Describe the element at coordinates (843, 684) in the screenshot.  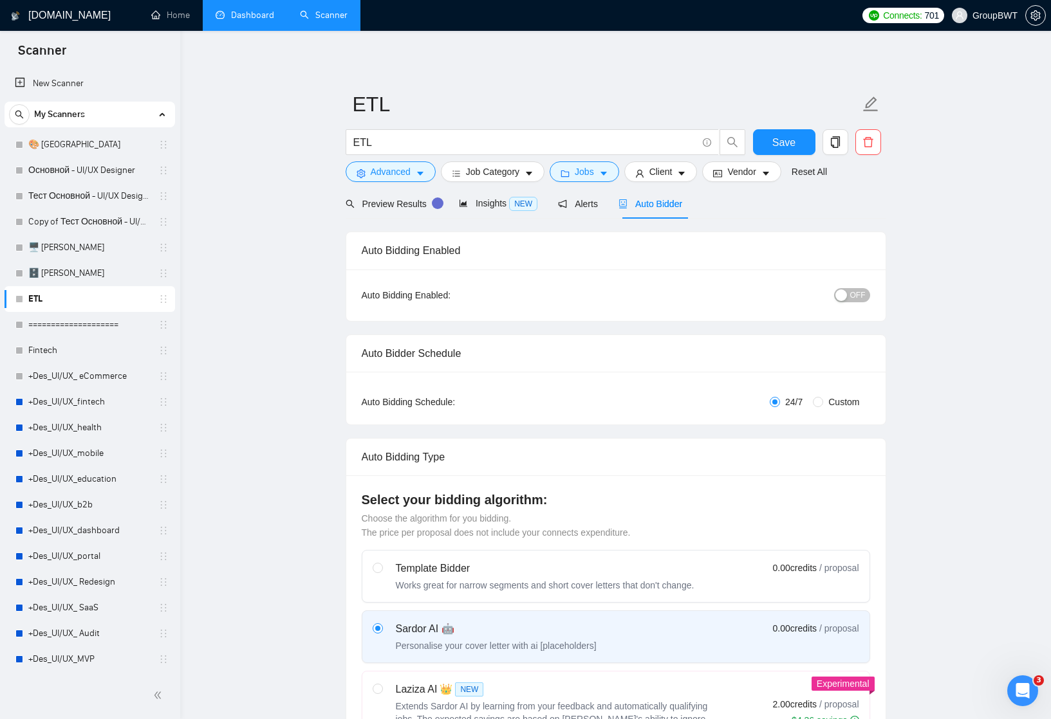
I see `span: Experimental` at that location.